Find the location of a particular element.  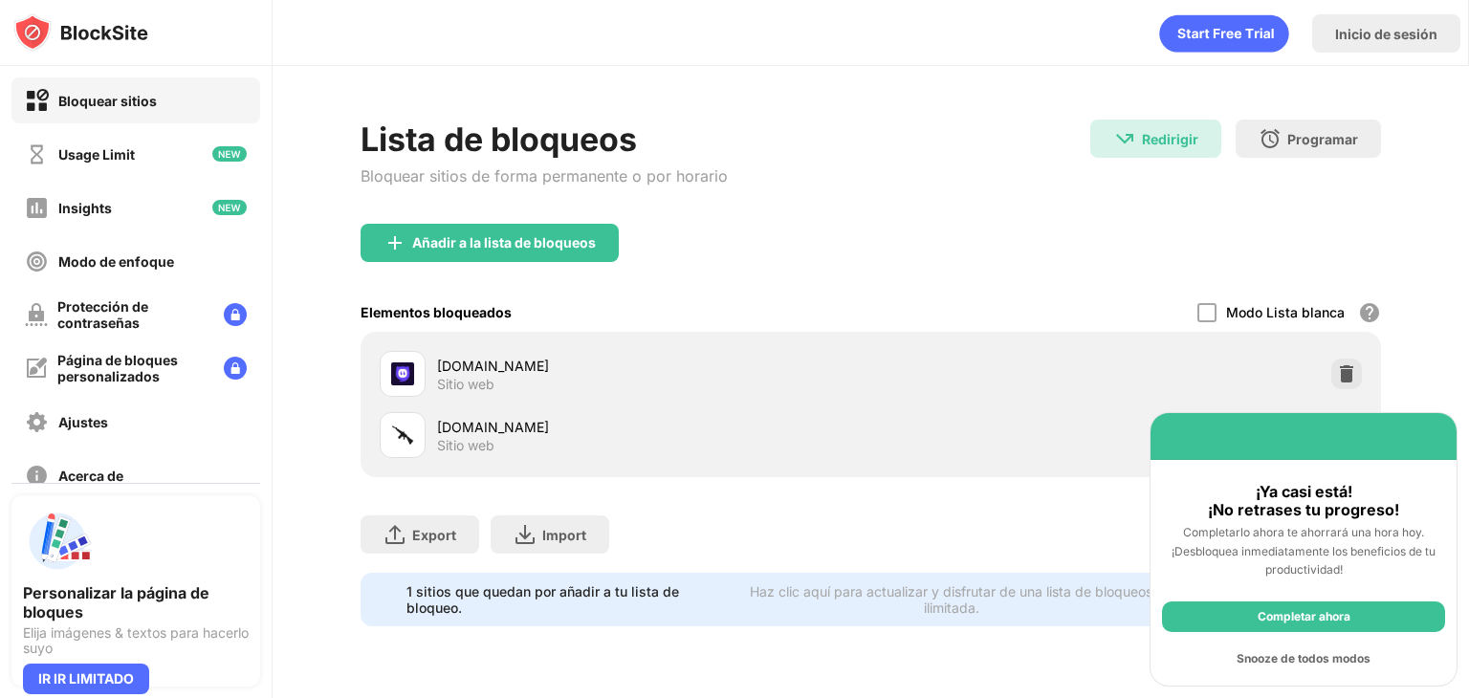

img: focus-off.svg is located at coordinates (36, 261).